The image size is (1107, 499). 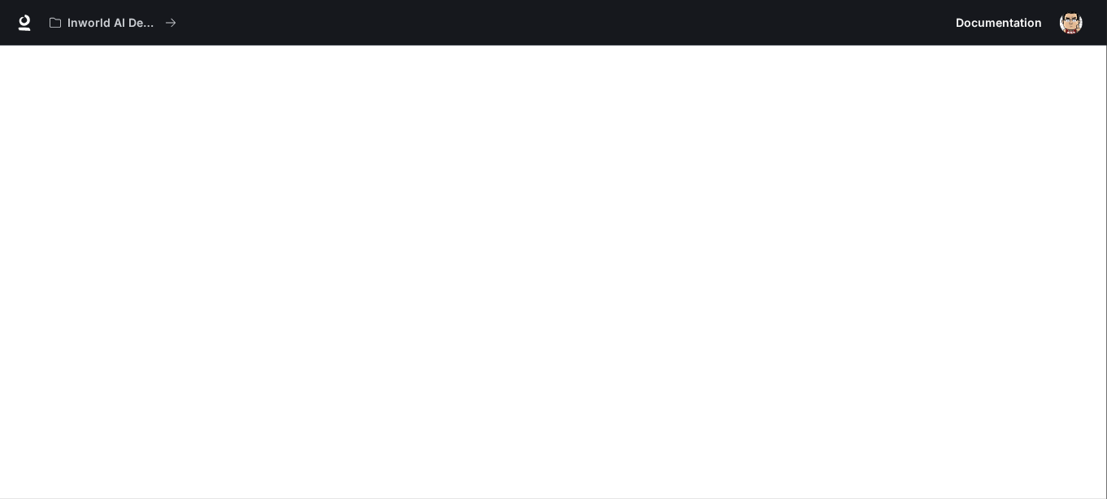 What do you see at coordinates (1071, 23) in the screenshot?
I see `button: User avatar` at bounding box center [1071, 23].